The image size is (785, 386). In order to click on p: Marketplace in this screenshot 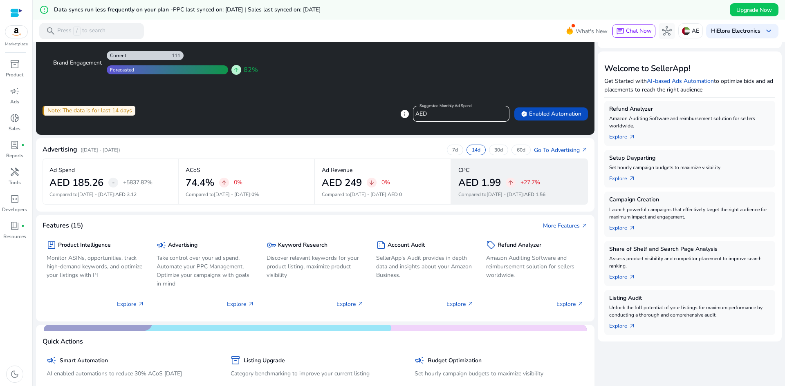, I will do `click(16, 44)`.